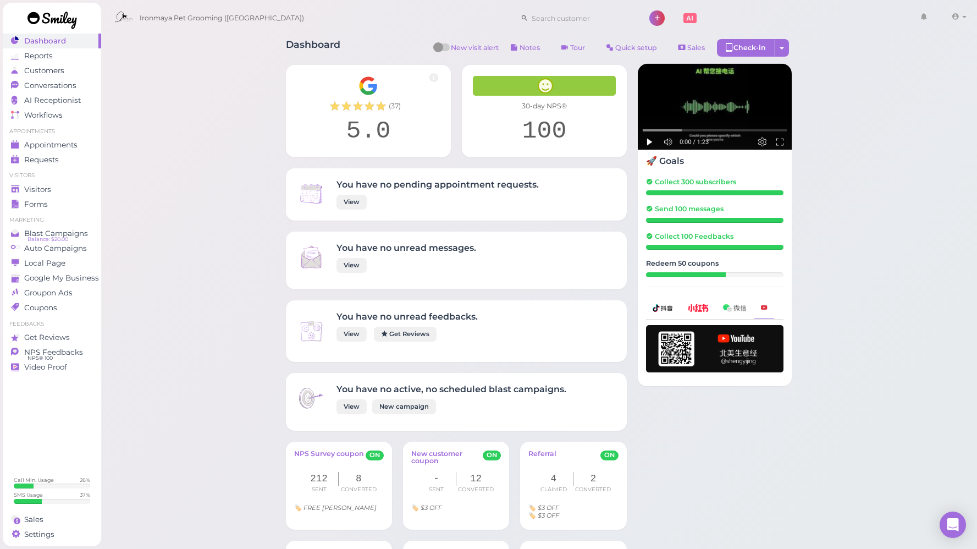 This screenshot has height=549, width=977. Describe the element at coordinates (581, 18) in the screenshot. I see `input: Search customer` at that location.